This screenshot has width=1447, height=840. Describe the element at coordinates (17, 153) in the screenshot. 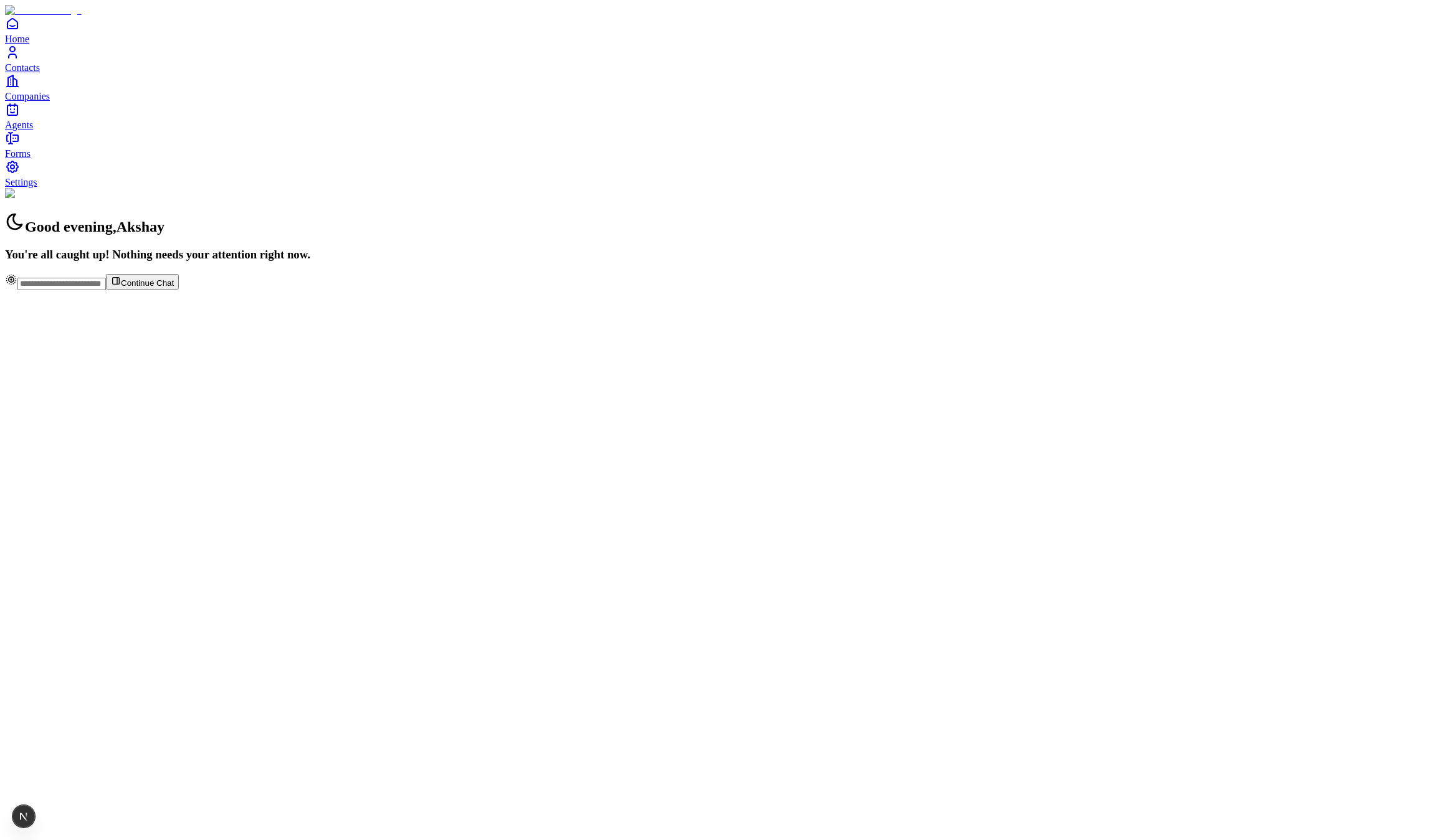

I see `span: Forms` at that location.